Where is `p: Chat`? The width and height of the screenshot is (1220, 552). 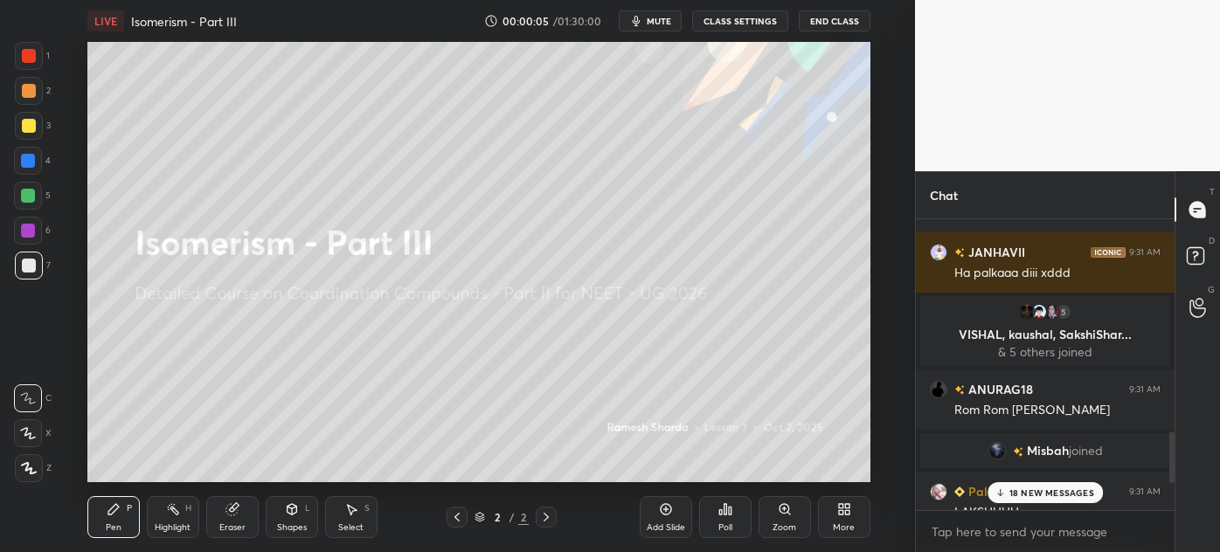
p: Chat is located at coordinates (944, 195).